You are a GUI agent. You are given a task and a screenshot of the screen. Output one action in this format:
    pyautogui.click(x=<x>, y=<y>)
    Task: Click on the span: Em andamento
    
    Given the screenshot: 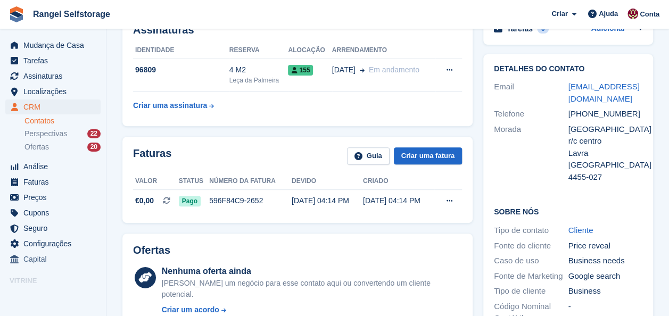 What is the action you would take?
    pyautogui.click(x=394, y=70)
    